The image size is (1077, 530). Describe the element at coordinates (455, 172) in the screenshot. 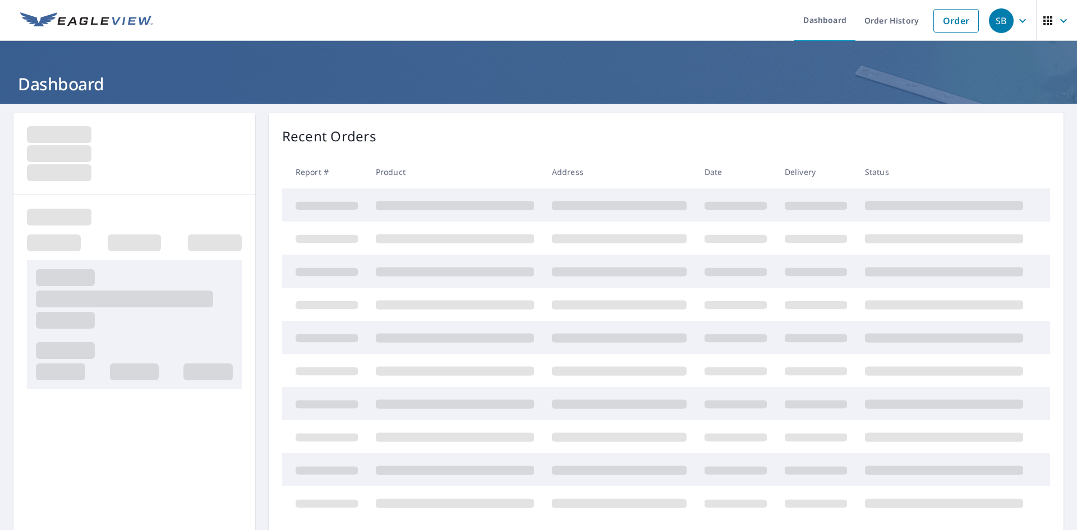

I see `th: Product` at that location.